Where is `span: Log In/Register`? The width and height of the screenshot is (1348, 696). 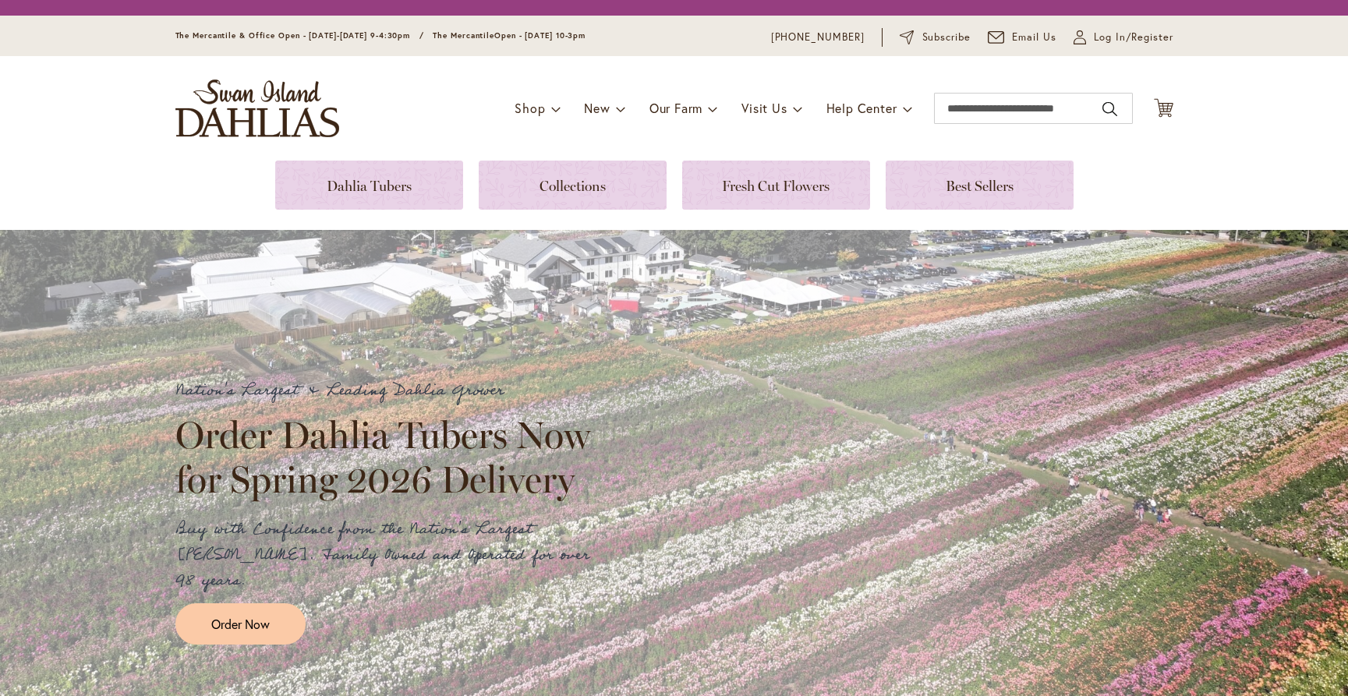 span: Log In/Register is located at coordinates (1134, 37).